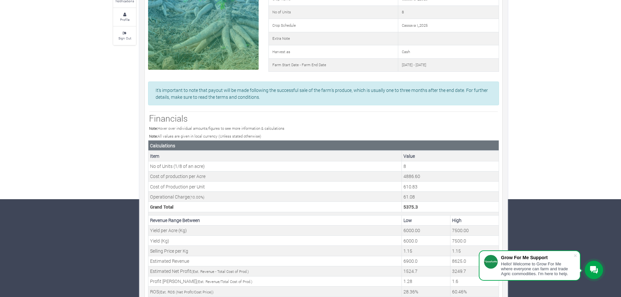 The image size is (621, 297). What do you see at coordinates (426, 292) in the screenshot?
I see `td: Your estimated minimum ROS (Net Profit/Cost Price)` at bounding box center [426, 292].